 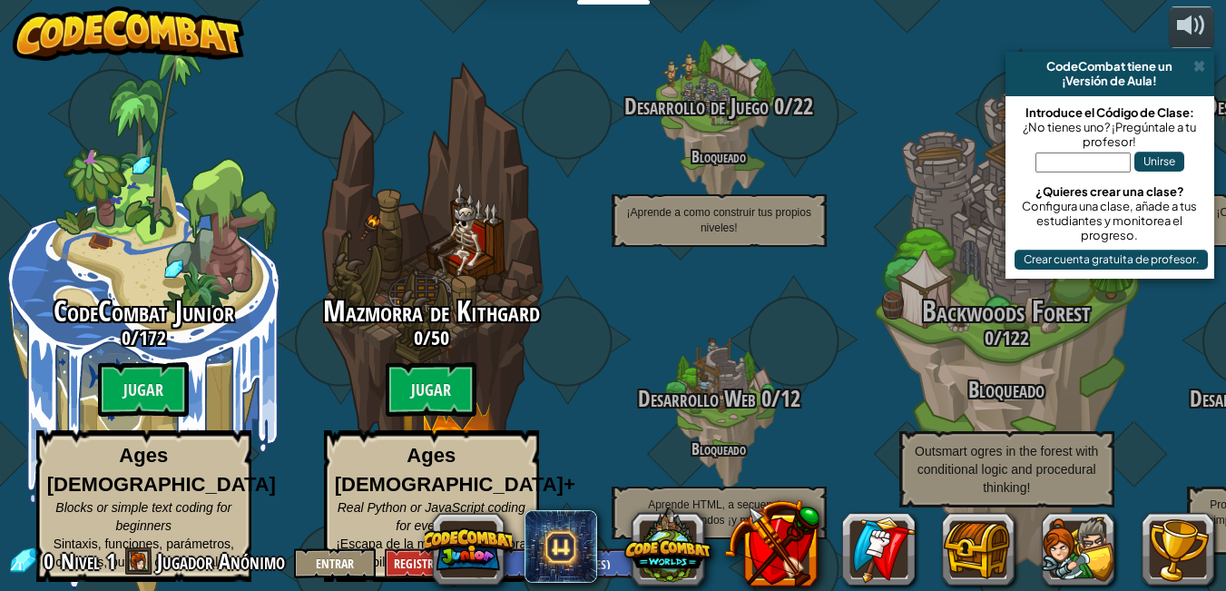 What do you see at coordinates (431, 553) in the screenshot?
I see `span: ¡Escapa de la mazmorra y mejora tus habilidades de programación!` at bounding box center [431, 553].